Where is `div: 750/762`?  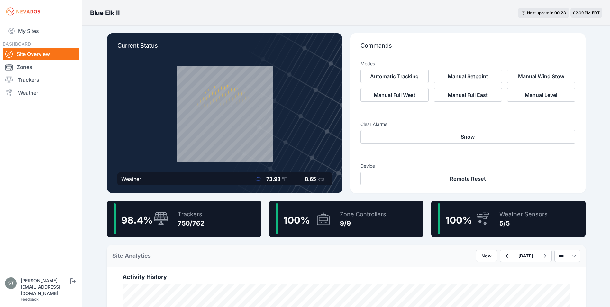
div: 750/762 is located at coordinates (191, 223).